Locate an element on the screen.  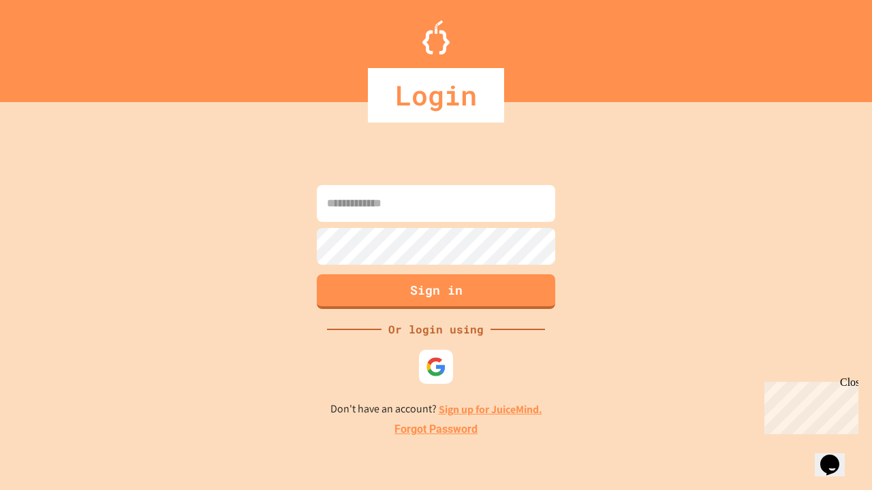
img: Logo.svg is located at coordinates (436, 37).